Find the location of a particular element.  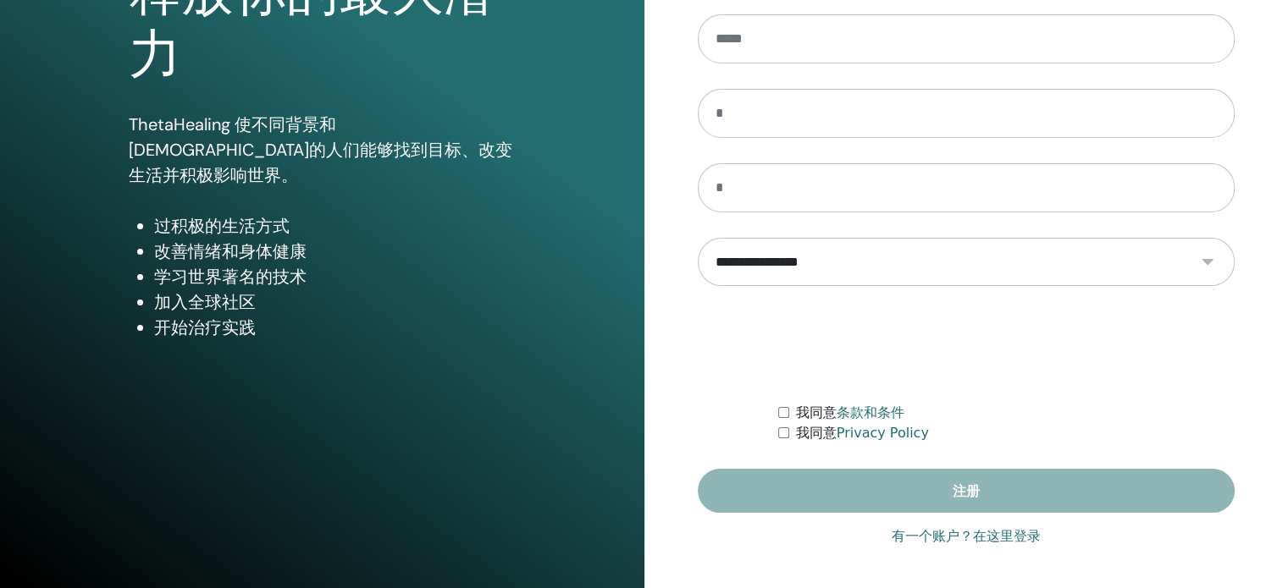

a: Privacy Policy is located at coordinates (882, 433).